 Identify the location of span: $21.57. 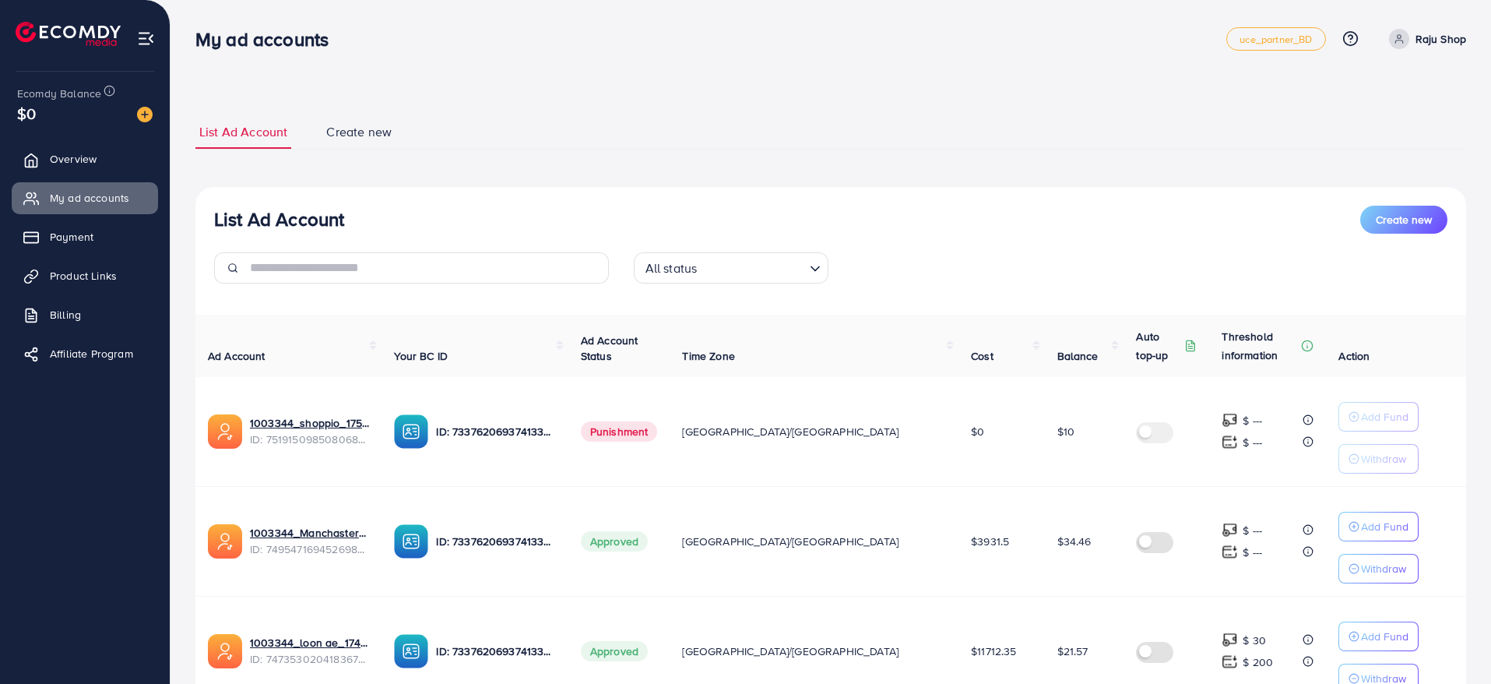
(1073, 651).